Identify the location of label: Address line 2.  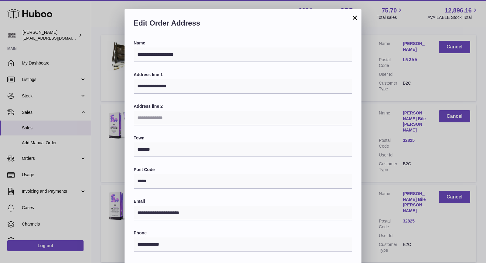
(243, 106).